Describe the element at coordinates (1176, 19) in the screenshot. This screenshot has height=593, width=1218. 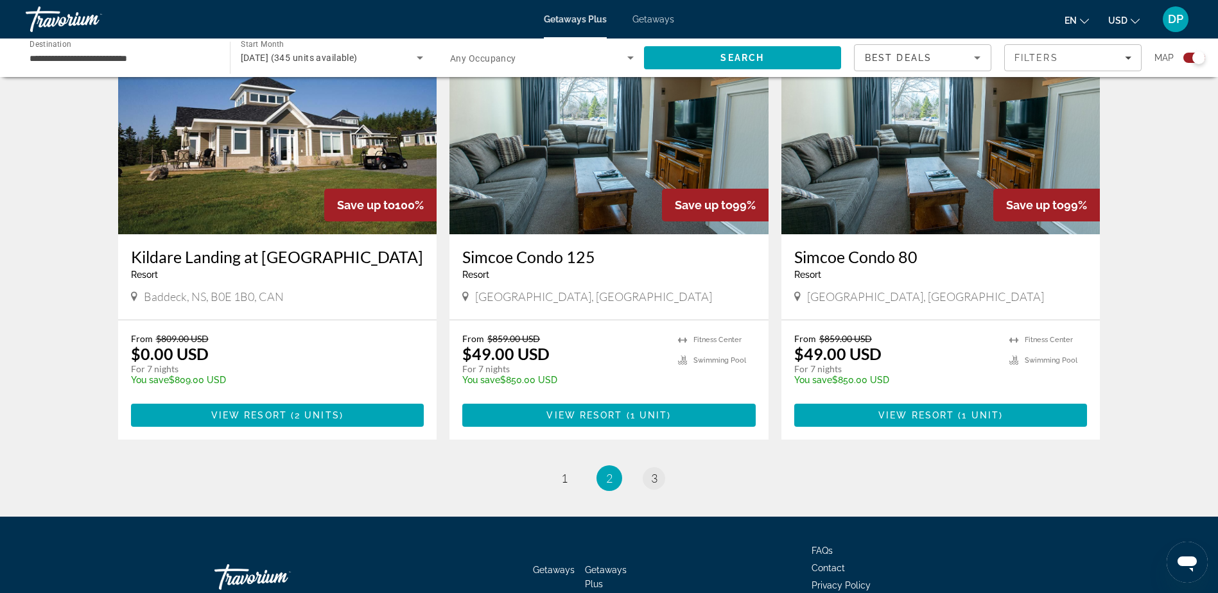
I see `span: DP` at that location.